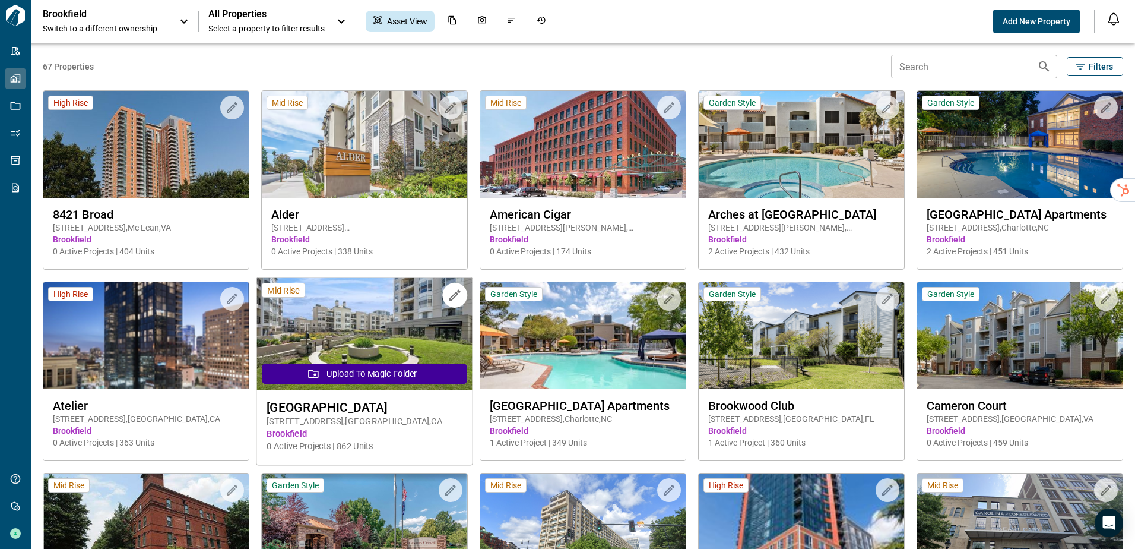 The image size is (1135, 549). Describe the element at coordinates (801, 405) in the screenshot. I see `span: Brookwood Club` at that location.